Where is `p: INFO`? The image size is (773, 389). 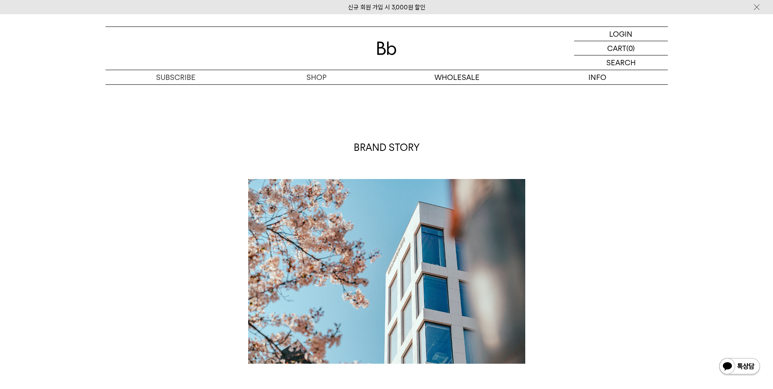
p: INFO is located at coordinates (597, 77).